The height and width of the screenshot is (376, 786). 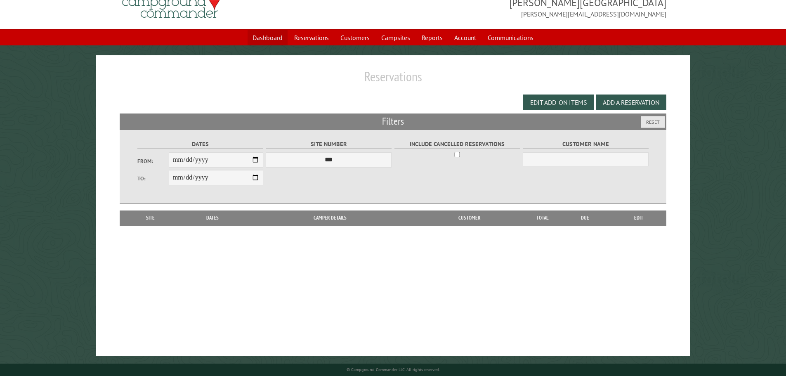 What do you see at coordinates (457, 144) in the screenshot?
I see `label: Include Cancelled Reservations` at bounding box center [457, 144].